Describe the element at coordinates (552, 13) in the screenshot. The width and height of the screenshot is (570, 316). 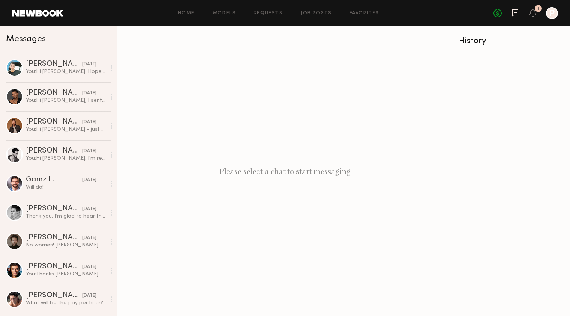
I see `a: P` at that location.